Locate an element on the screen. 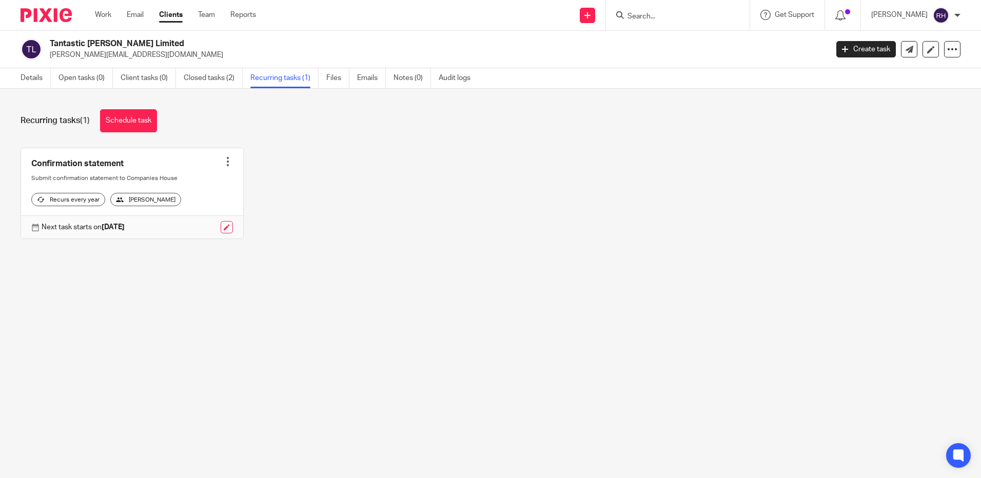 Image resolution: width=981 pixels, height=478 pixels. a: Emails is located at coordinates (371, 78).